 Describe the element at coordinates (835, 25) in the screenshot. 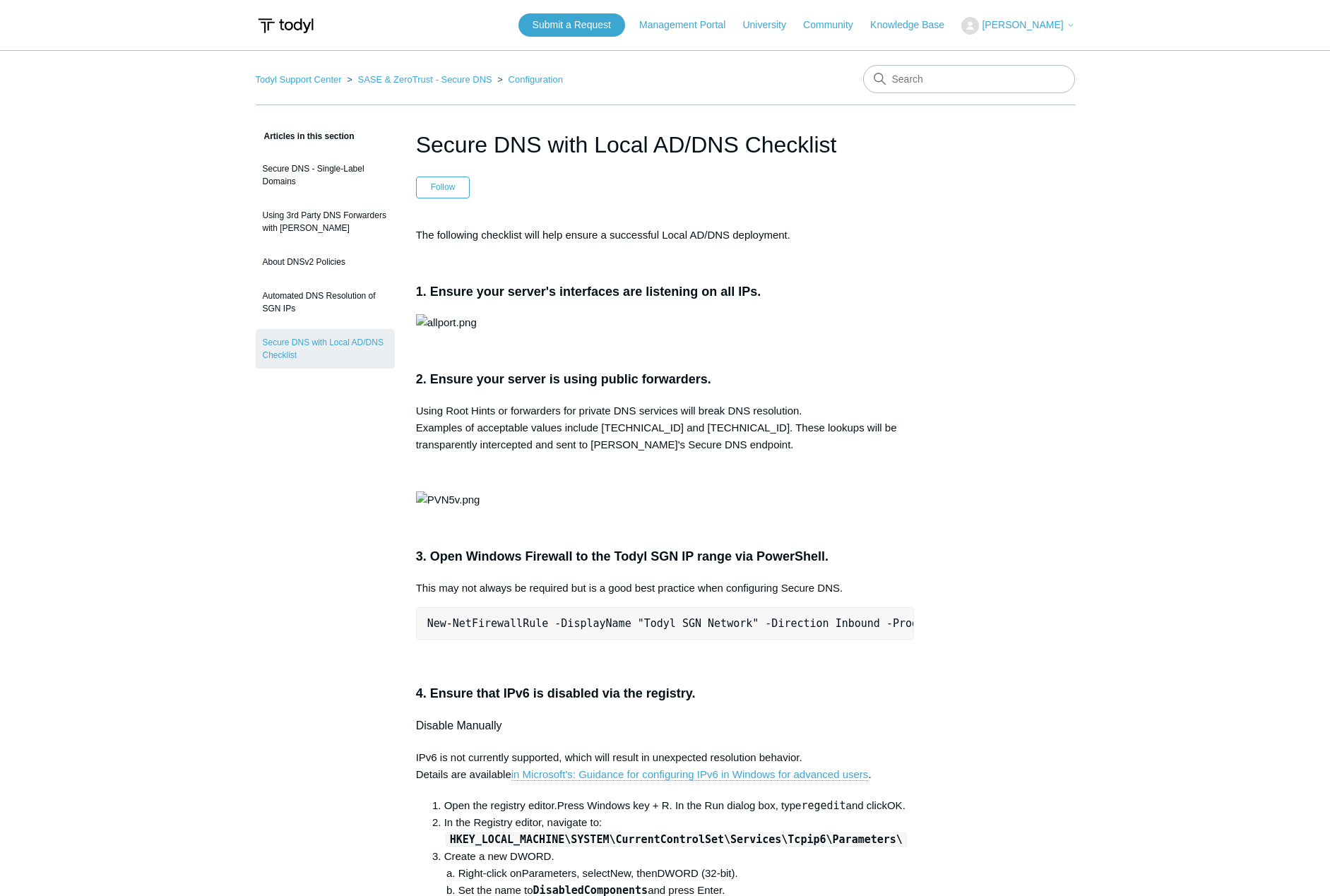

I see `a: Community` at that location.